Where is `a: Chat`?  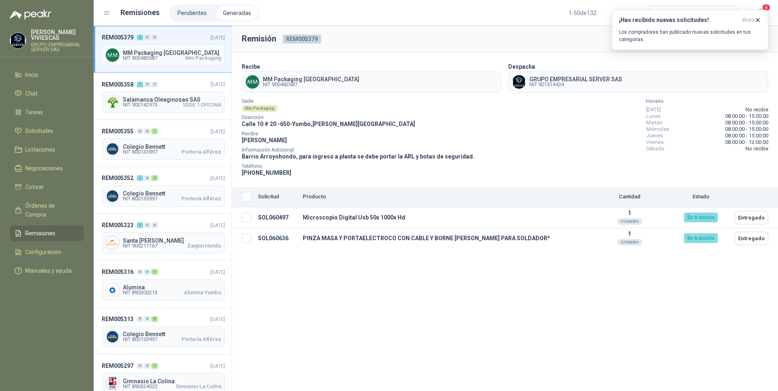
a: Chat is located at coordinates (47, 94).